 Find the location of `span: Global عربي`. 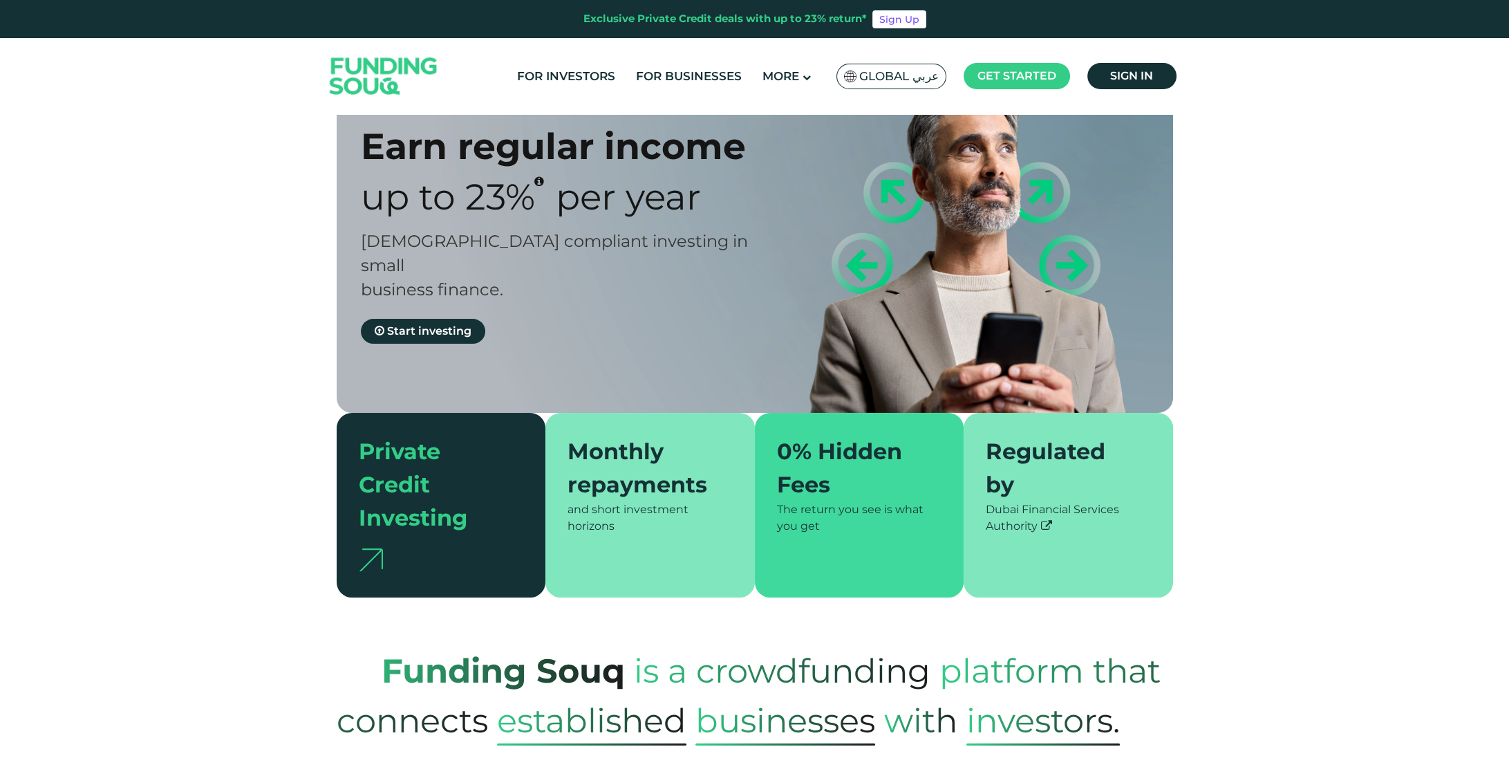

span: Global عربي is located at coordinates (899, 76).